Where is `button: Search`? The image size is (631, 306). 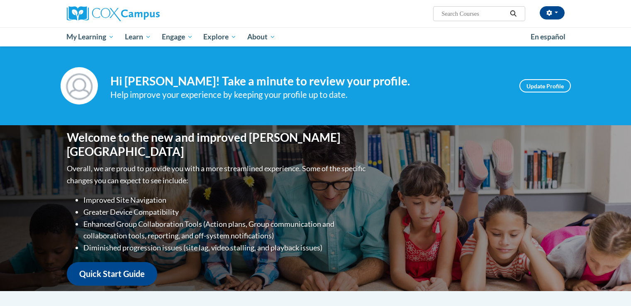 button: Search is located at coordinates (513, 14).